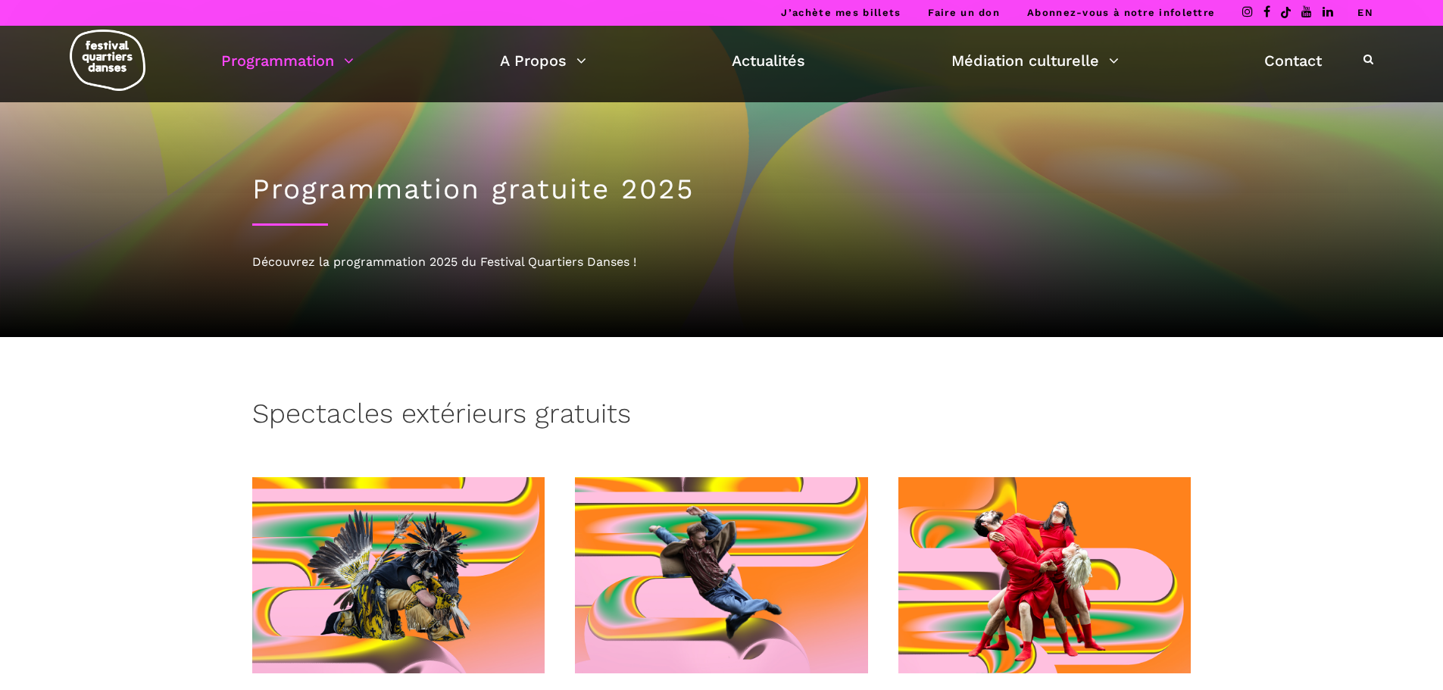 Image resolution: width=1443 pixels, height=690 pixels. Describe the element at coordinates (543, 61) in the screenshot. I see `a: A Propos` at that location.